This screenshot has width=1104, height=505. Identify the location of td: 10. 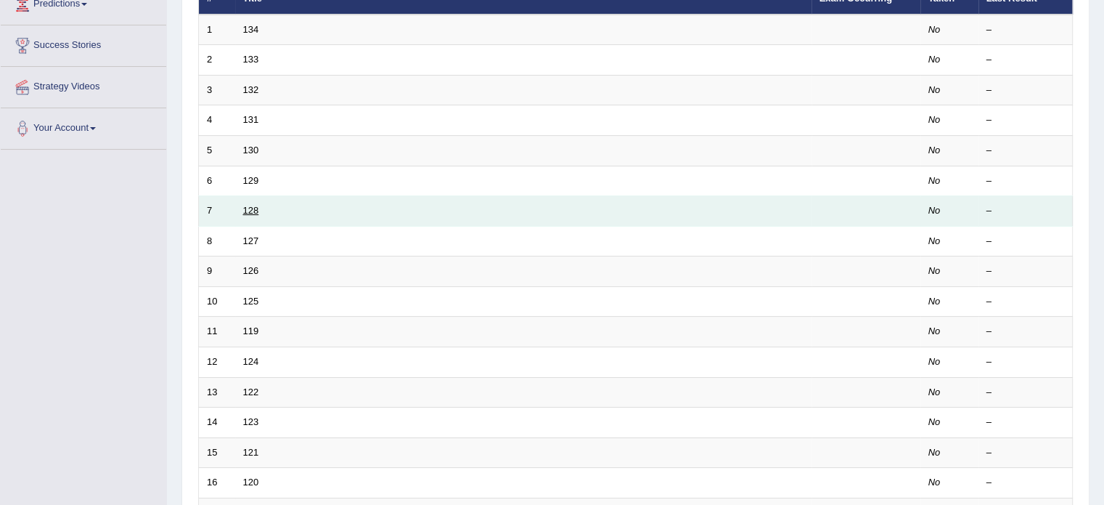
(217, 301).